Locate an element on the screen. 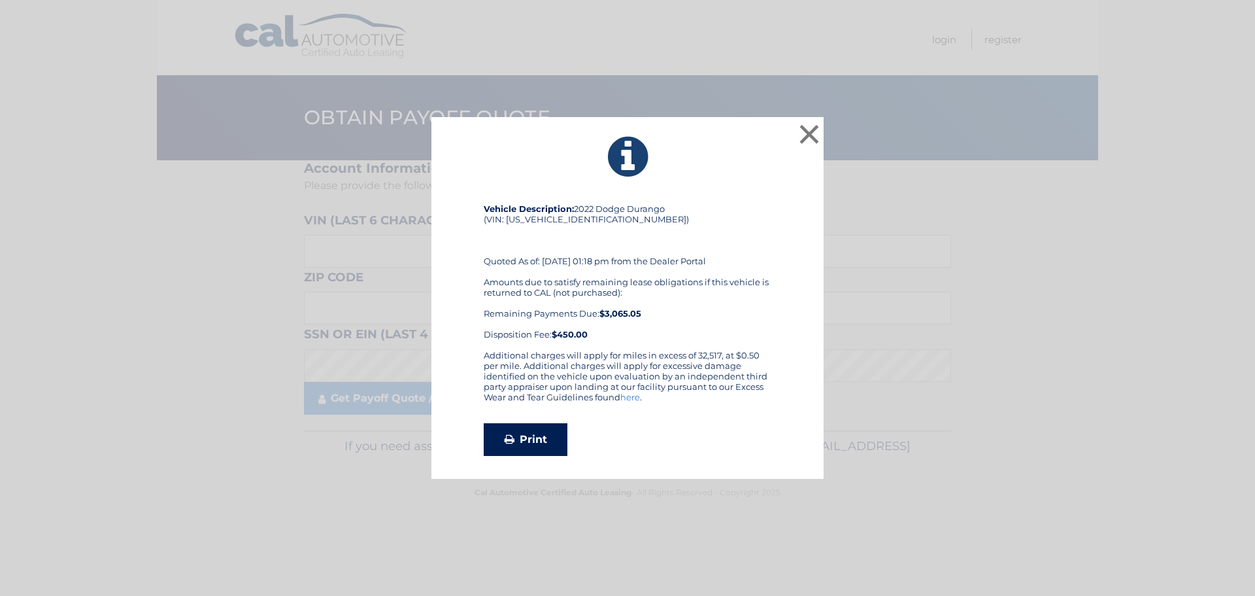 The image size is (1255, 596). div: Additional charges will apply for miles in excess of 32,517, at $0.50 per mile. Additional charge... is located at coordinates (628, 381).